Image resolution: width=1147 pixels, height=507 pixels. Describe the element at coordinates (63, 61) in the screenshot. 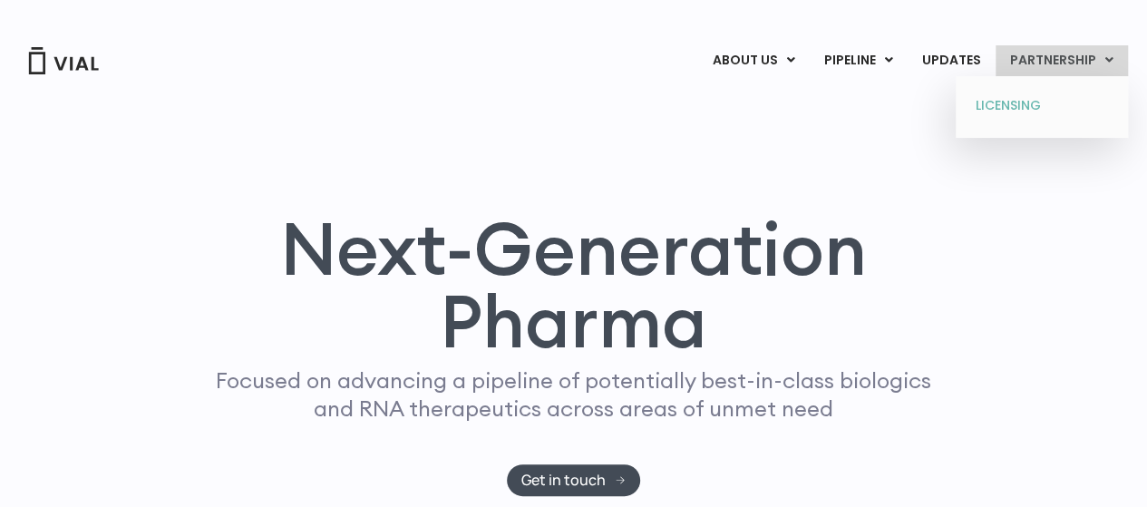

I see `img: Vial Logo` at that location.